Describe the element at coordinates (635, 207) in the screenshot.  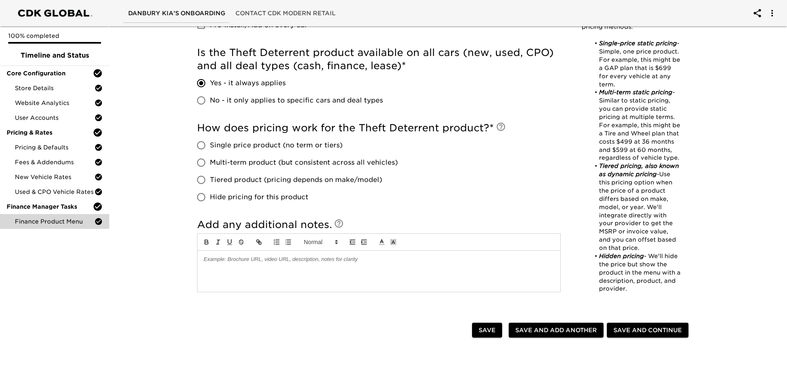
I see `li: Use this pricing option when the price of a product differs based on make, model, or year. We'll ...` at that location.